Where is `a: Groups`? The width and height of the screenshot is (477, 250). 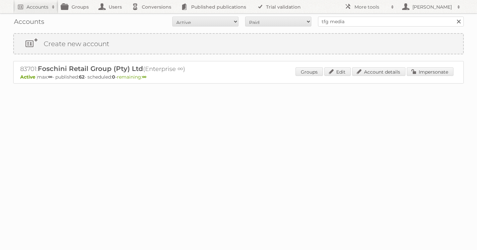
a: Groups is located at coordinates (309, 72).